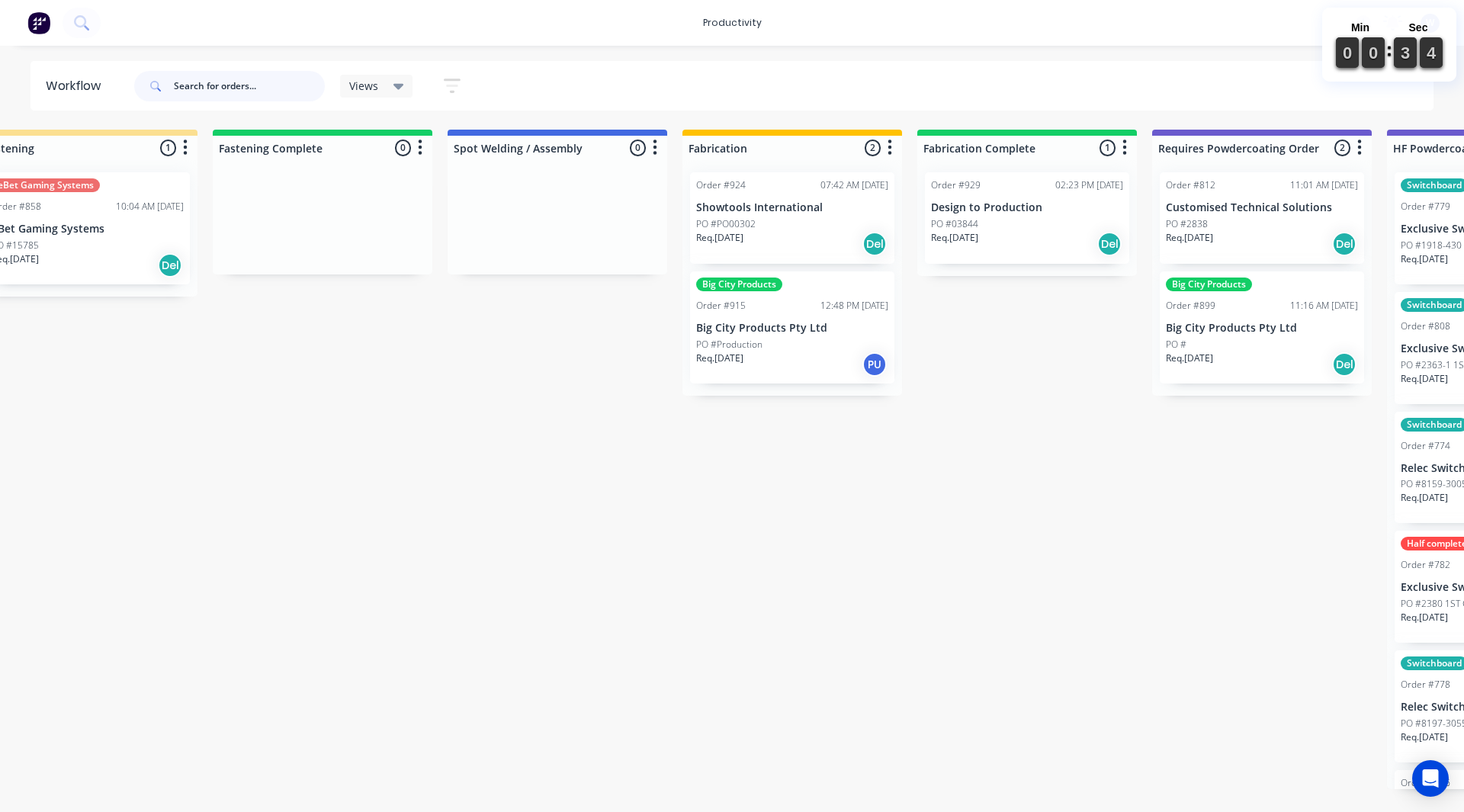  What do you see at coordinates (1425, 685) in the screenshot?
I see `div: Order #778` at bounding box center [1425, 685].